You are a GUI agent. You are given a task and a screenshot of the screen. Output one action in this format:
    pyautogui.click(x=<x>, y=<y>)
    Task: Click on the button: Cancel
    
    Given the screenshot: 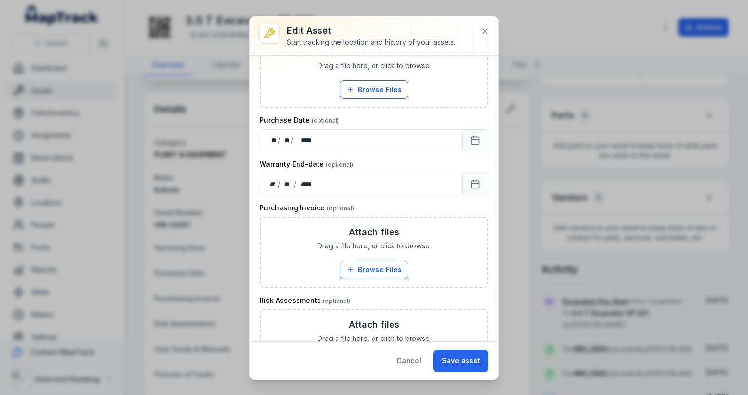 What is the action you would take?
    pyautogui.click(x=408, y=361)
    